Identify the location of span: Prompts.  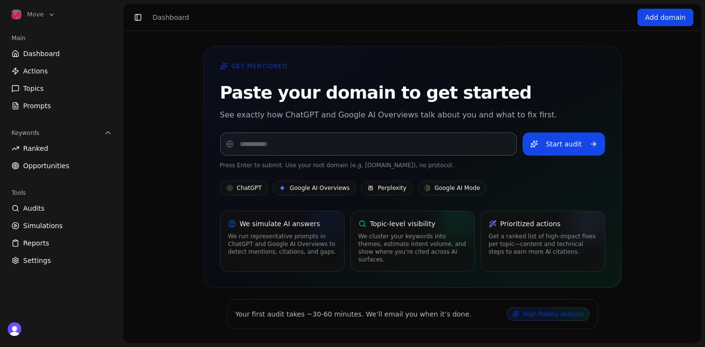
(37, 106).